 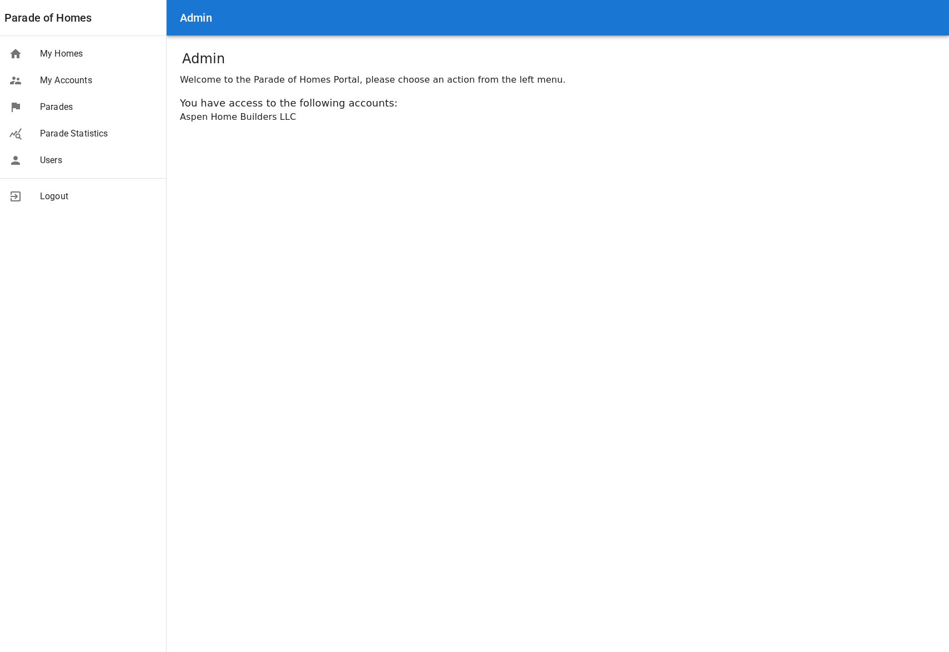 What do you see at coordinates (98, 134) in the screenshot?
I see `span: Parade Statistics` at bounding box center [98, 134].